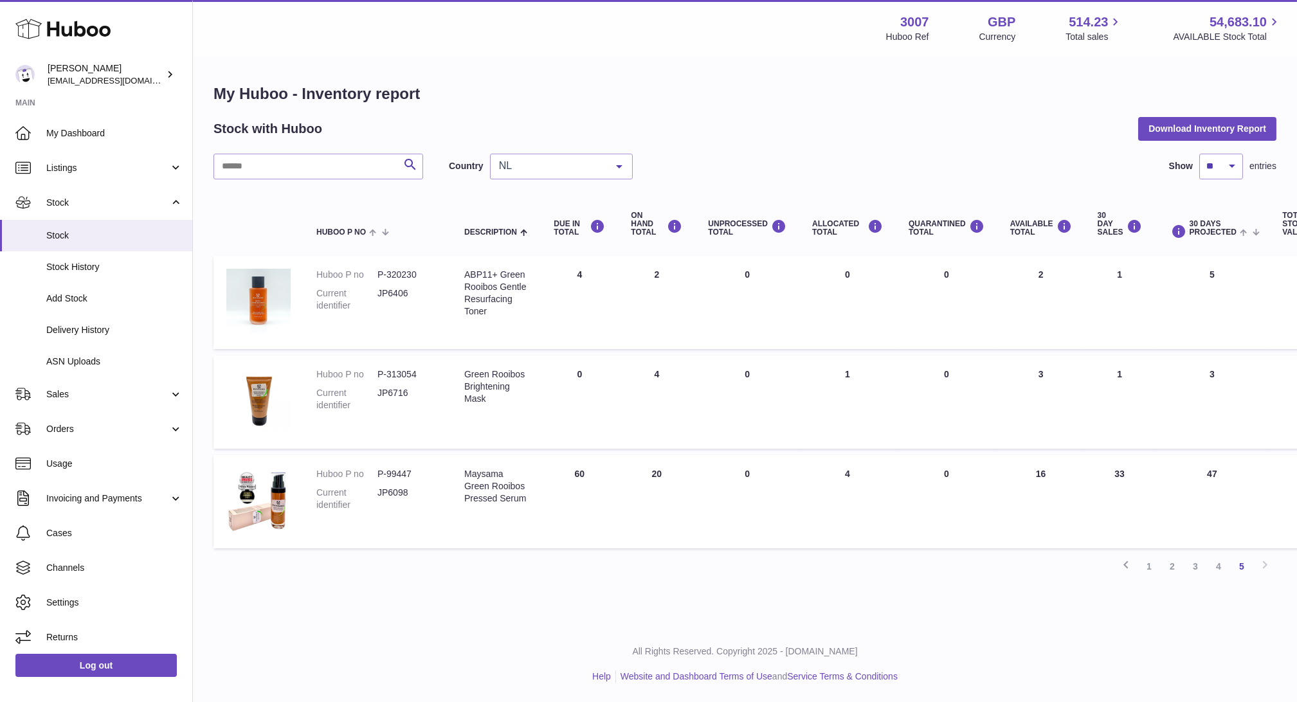 The image size is (1297, 702). Describe the element at coordinates (1094, 37) in the screenshot. I see `span: Total sales` at that location.